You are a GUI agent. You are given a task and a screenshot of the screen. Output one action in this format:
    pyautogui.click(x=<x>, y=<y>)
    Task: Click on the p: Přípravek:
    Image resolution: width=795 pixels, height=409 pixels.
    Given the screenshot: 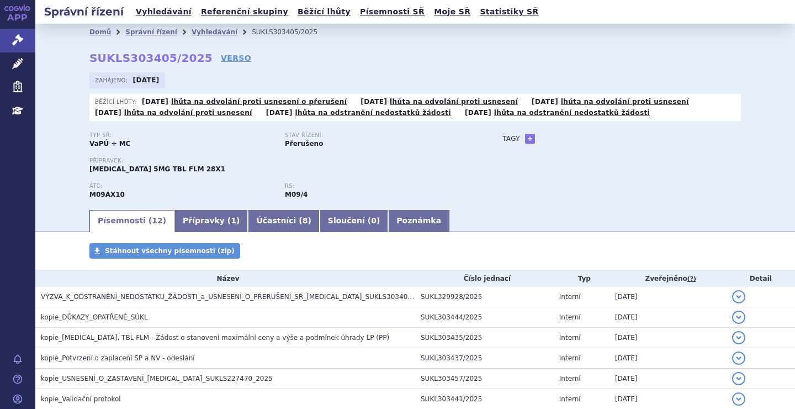 What is the action you would take?
    pyautogui.click(x=285, y=161)
    